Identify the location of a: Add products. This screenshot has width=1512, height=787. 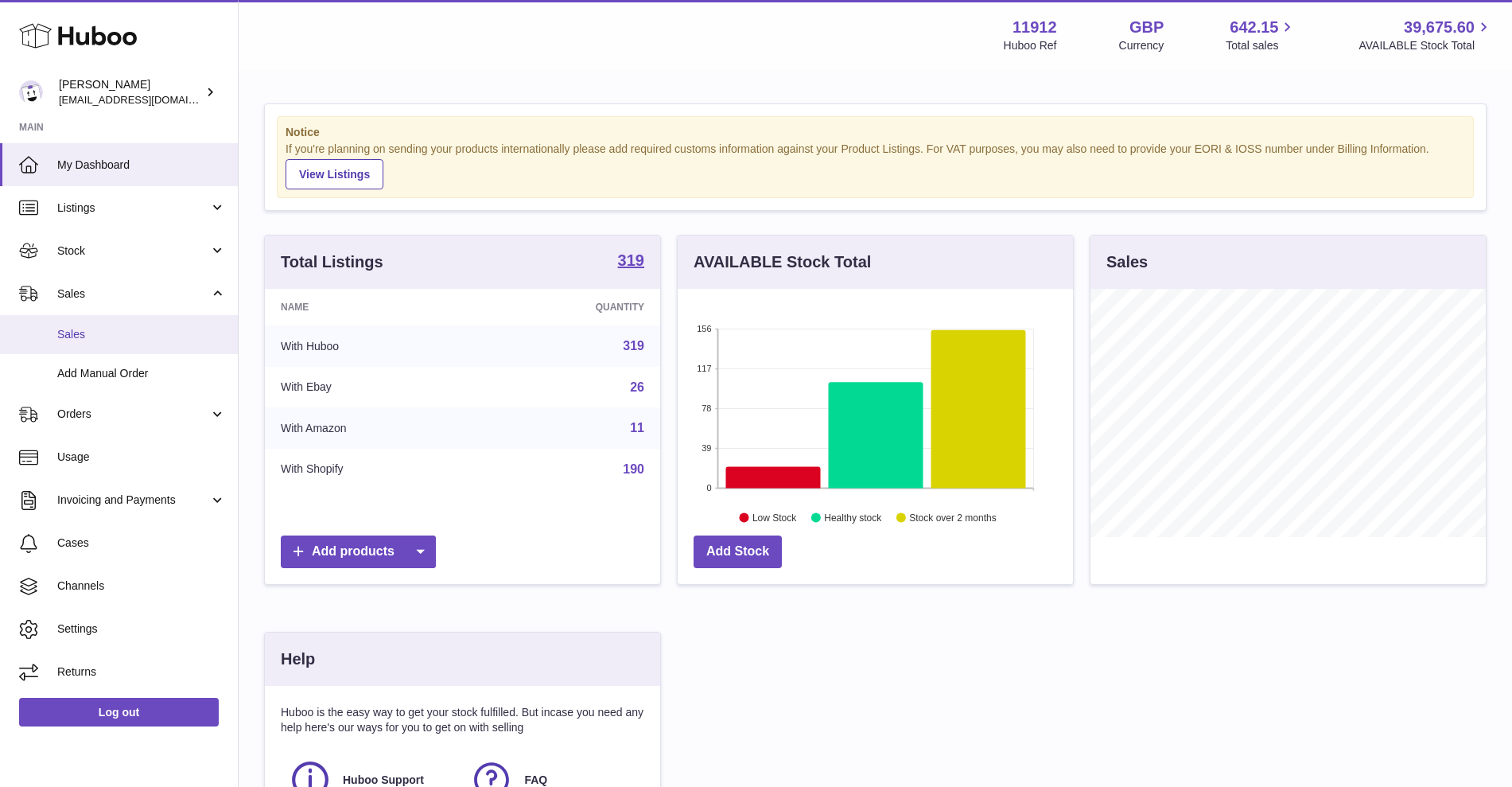
(358, 551).